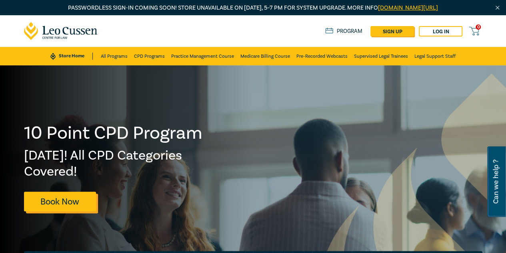 Image resolution: width=506 pixels, height=253 pixels. I want to click on a: All Programs, so click(114, 56).